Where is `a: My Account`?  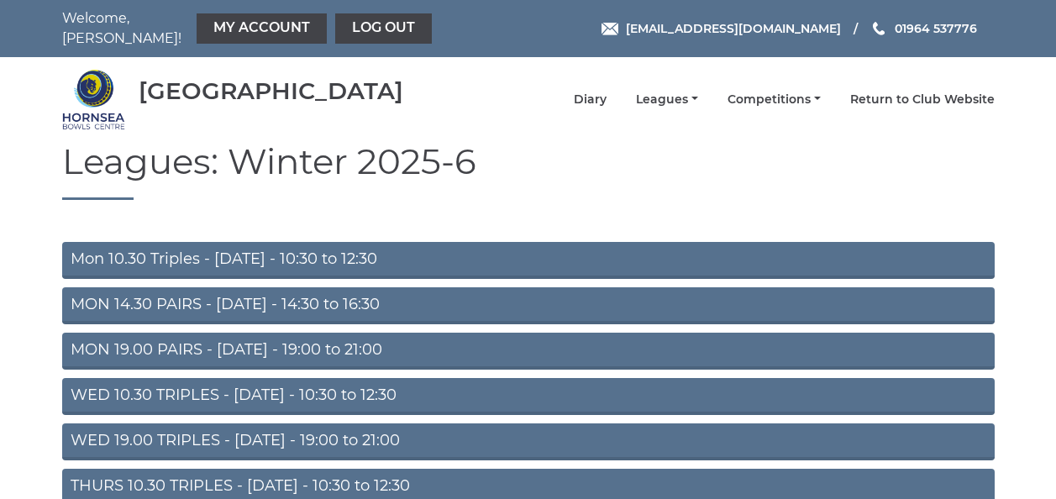
a: My Account is located at coordinates (261, 29).